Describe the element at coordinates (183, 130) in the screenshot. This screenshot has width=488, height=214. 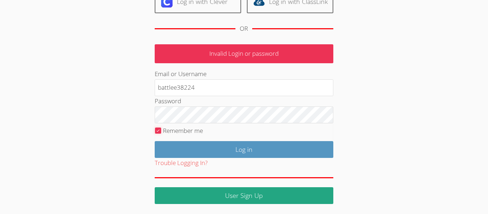
I see `label: Remember me` at that location.